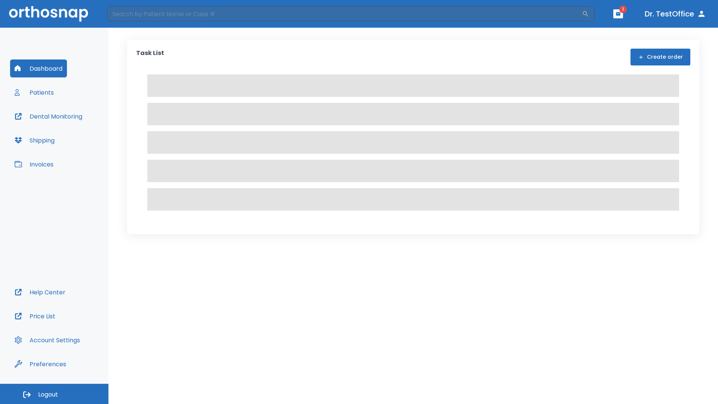  I want to click on input: Search by Patient Name or Case #, so click(344, 14).